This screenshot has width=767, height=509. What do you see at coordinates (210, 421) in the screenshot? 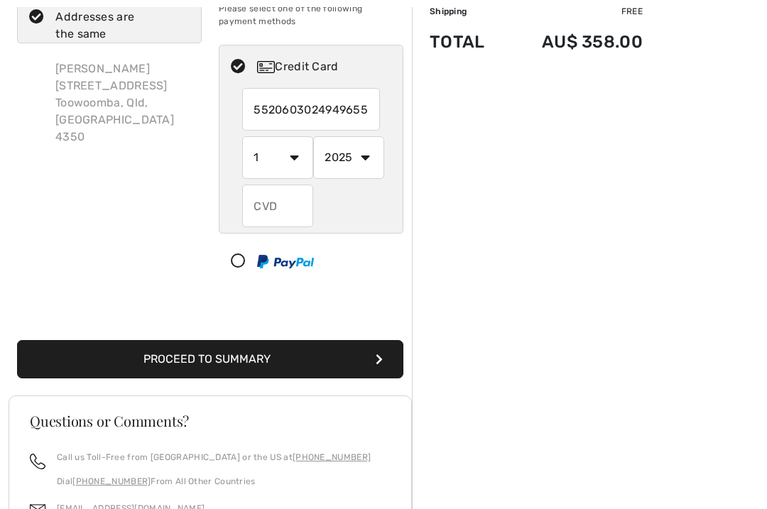
I see `h3: Questions or Comments?` at bounding box center [210, 421].